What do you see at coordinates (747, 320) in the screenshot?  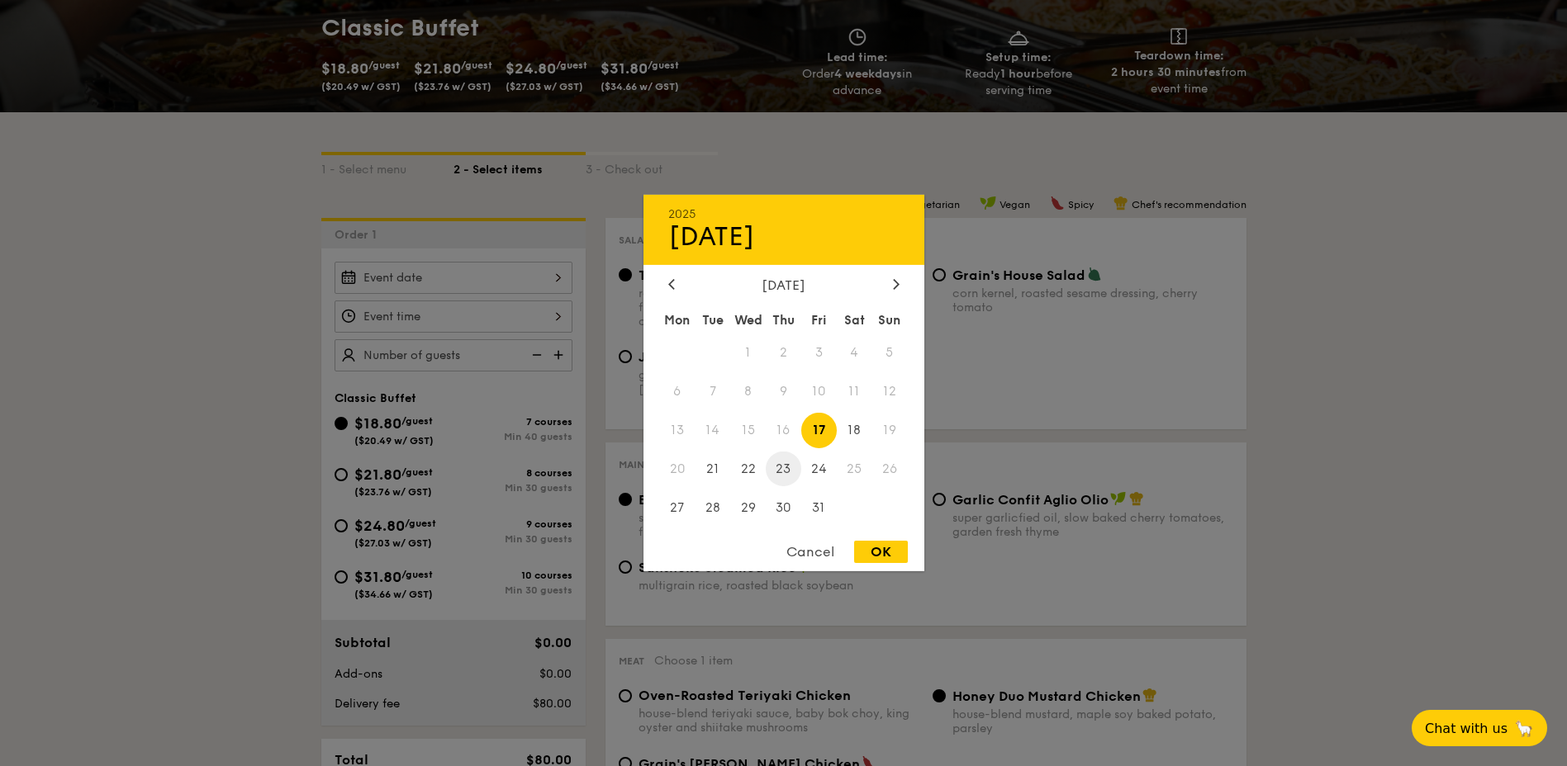 I see `div: Wed` at bounding box center [747, 320].